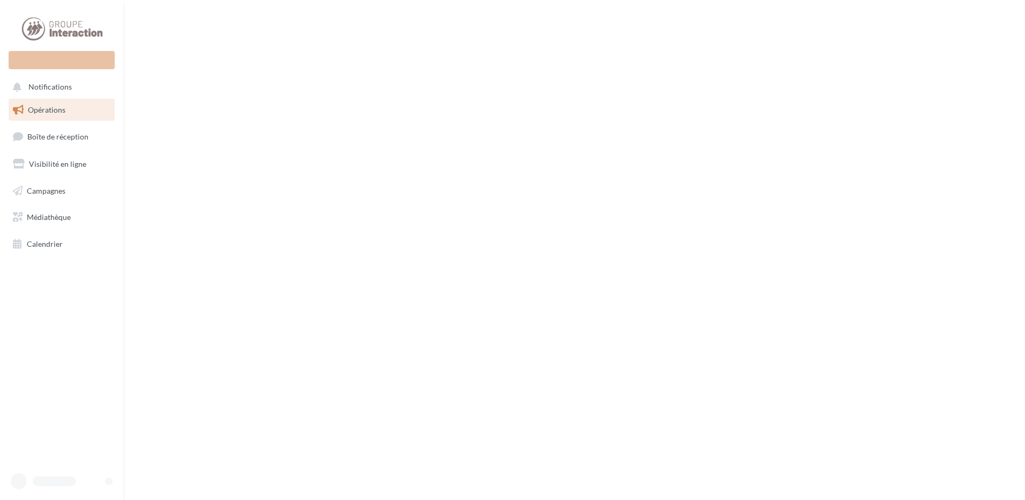 The height and width of the screenshot is (500, 1025). I want to click on span: Visibilité en ligne, so click(57, 164).